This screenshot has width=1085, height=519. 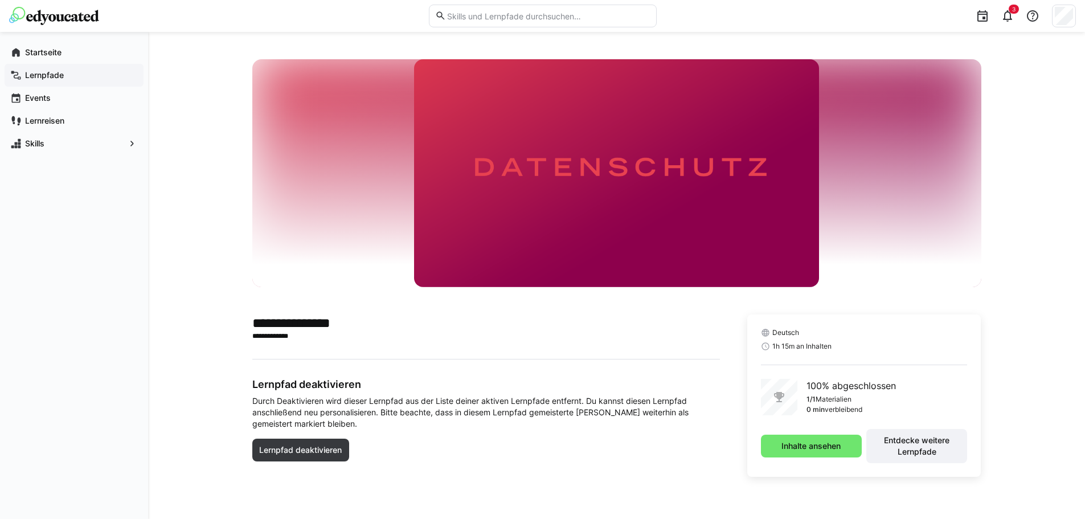 I want to click on p: 1/1, so click(x=811, y=399).